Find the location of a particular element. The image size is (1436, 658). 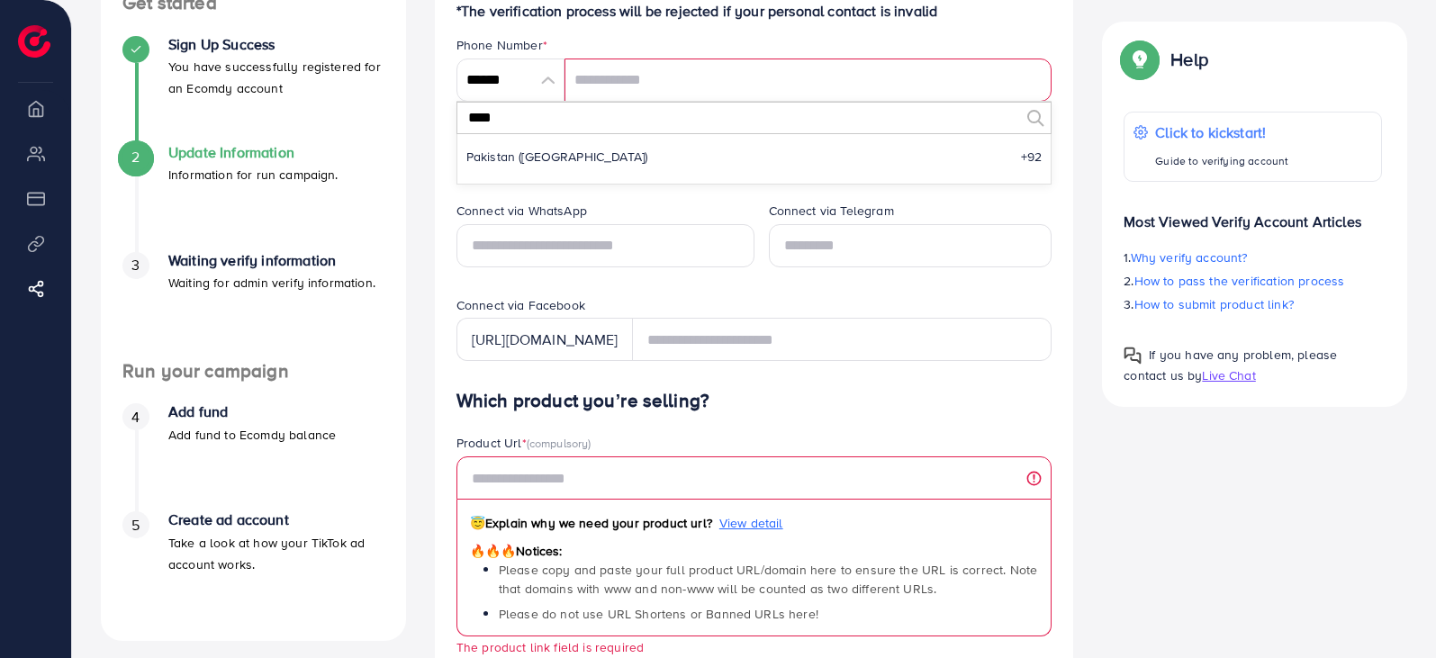

label: Connect via WhatsApp is located at coordinates (521, 211).